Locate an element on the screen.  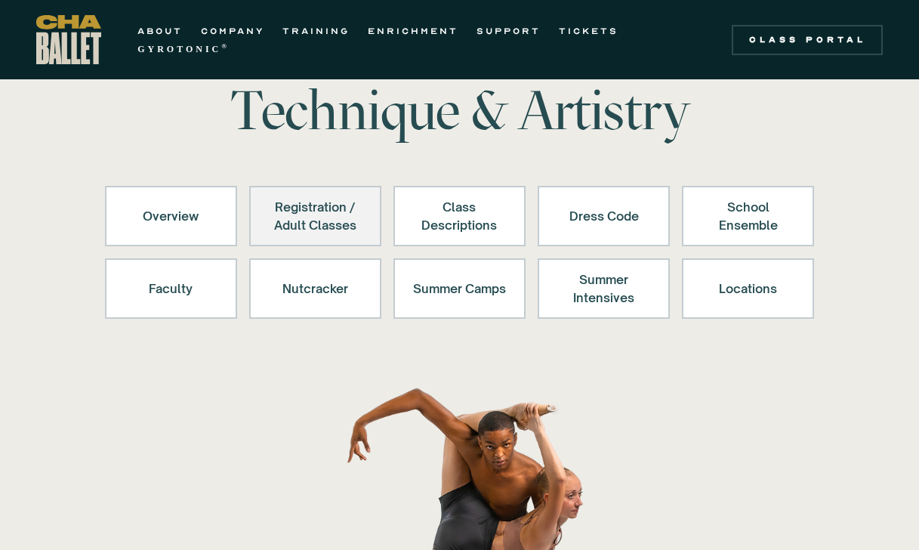
h1: Technique & Artistry is located at coordinates (460, 110).